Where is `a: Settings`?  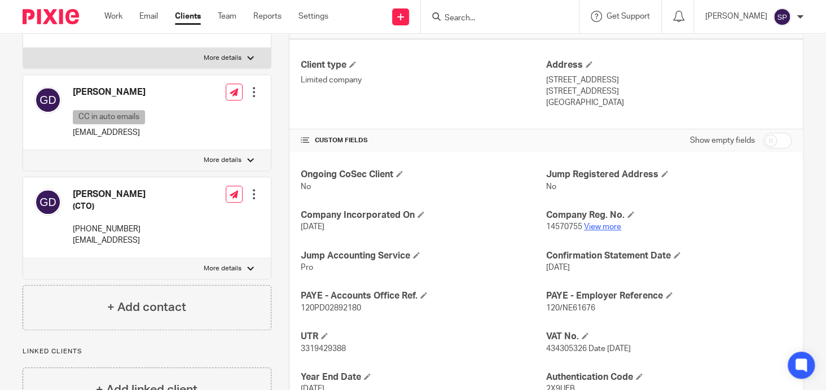
a: Settings is located at coordinates (313, 16).